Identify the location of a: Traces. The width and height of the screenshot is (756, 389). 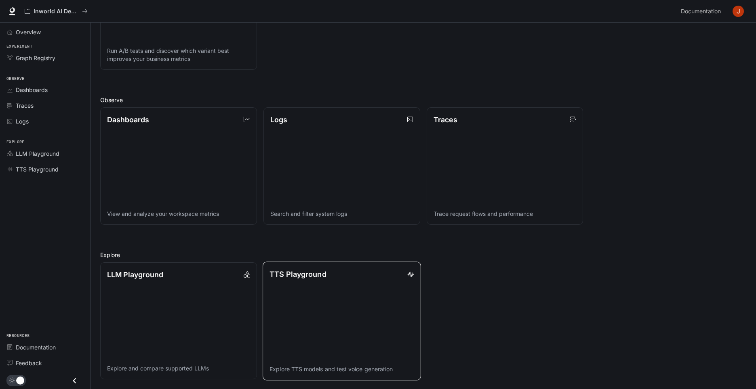
(45, 105).